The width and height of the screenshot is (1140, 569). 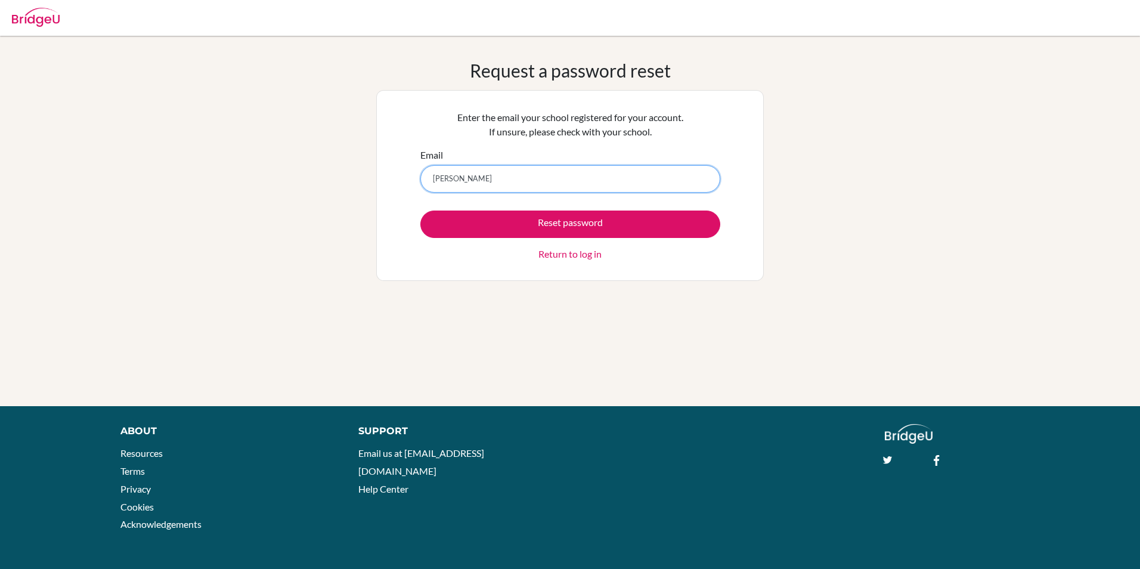 What do you see at coordinates (457, 431) in the screenshot?
I see `div: Support` at bounding box center [457, 431].